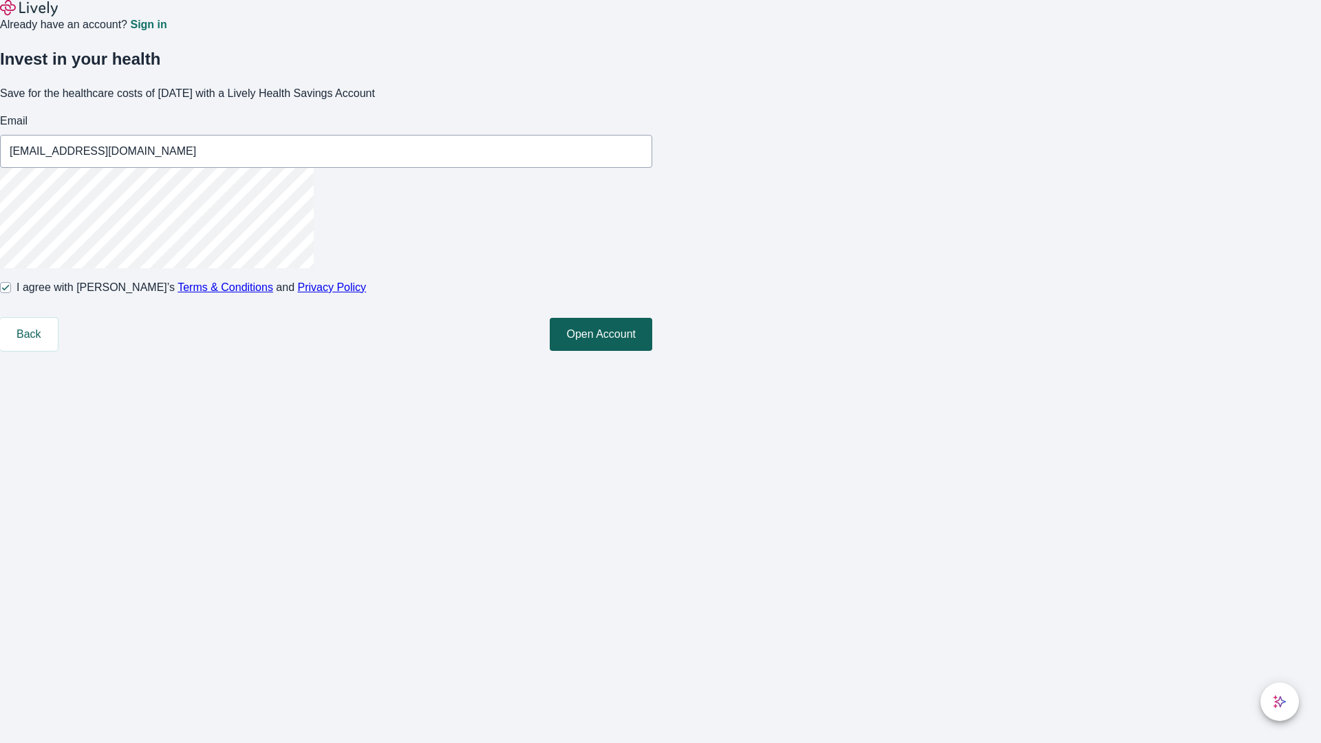  I want to click on button: Open Account, so click(601, 334).